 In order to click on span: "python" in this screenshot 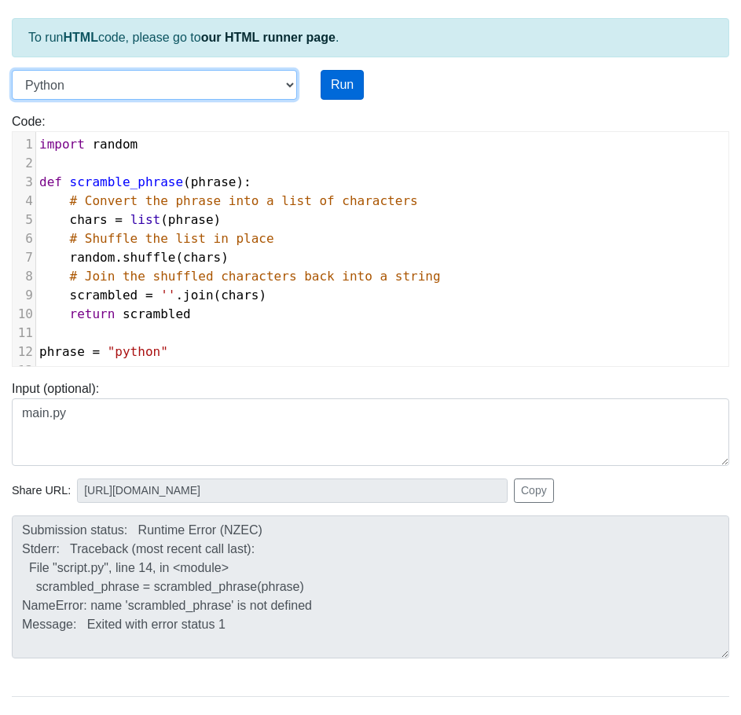, I will do `click(137, 351)`.